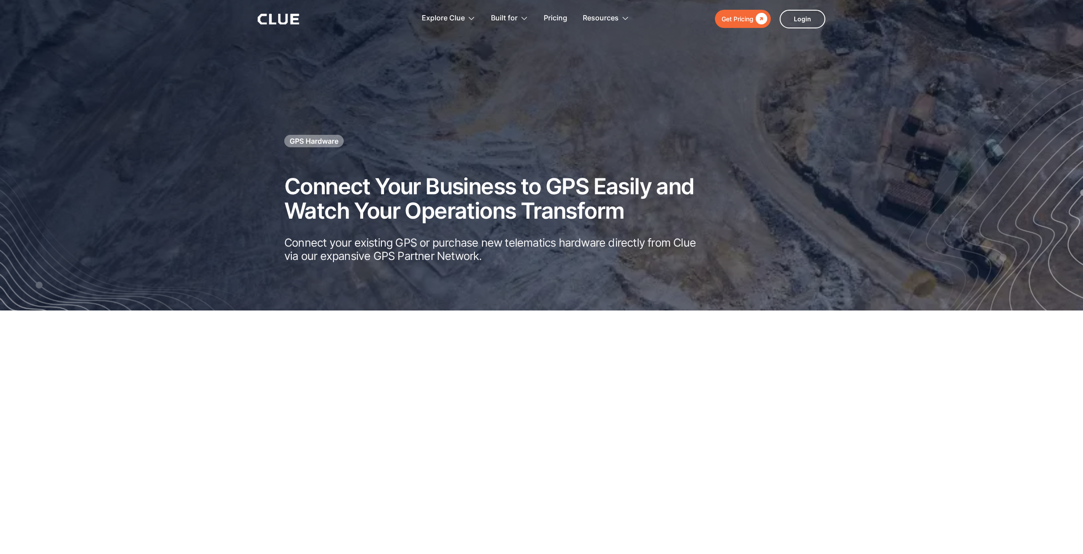  I want to click on div: Resources, so click(600, 18).